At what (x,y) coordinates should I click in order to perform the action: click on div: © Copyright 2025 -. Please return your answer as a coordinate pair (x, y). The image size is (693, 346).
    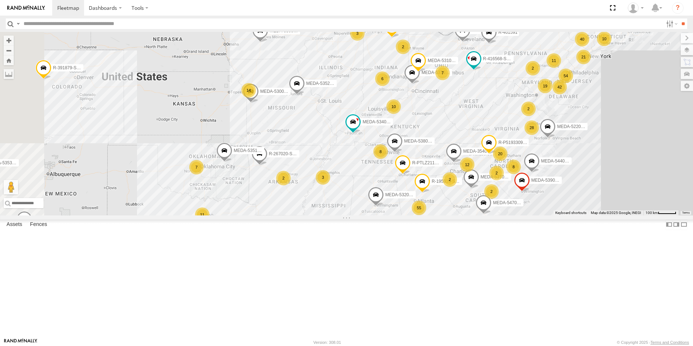
    Looking at the image, I should click on (653, 342).